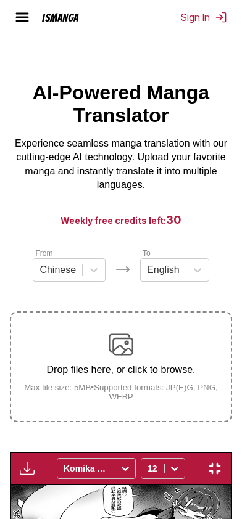  I want to click on p: Experience seamless manga translation with our cutting-edge AI technology. Upload your favorite m..., so click(121, 165).